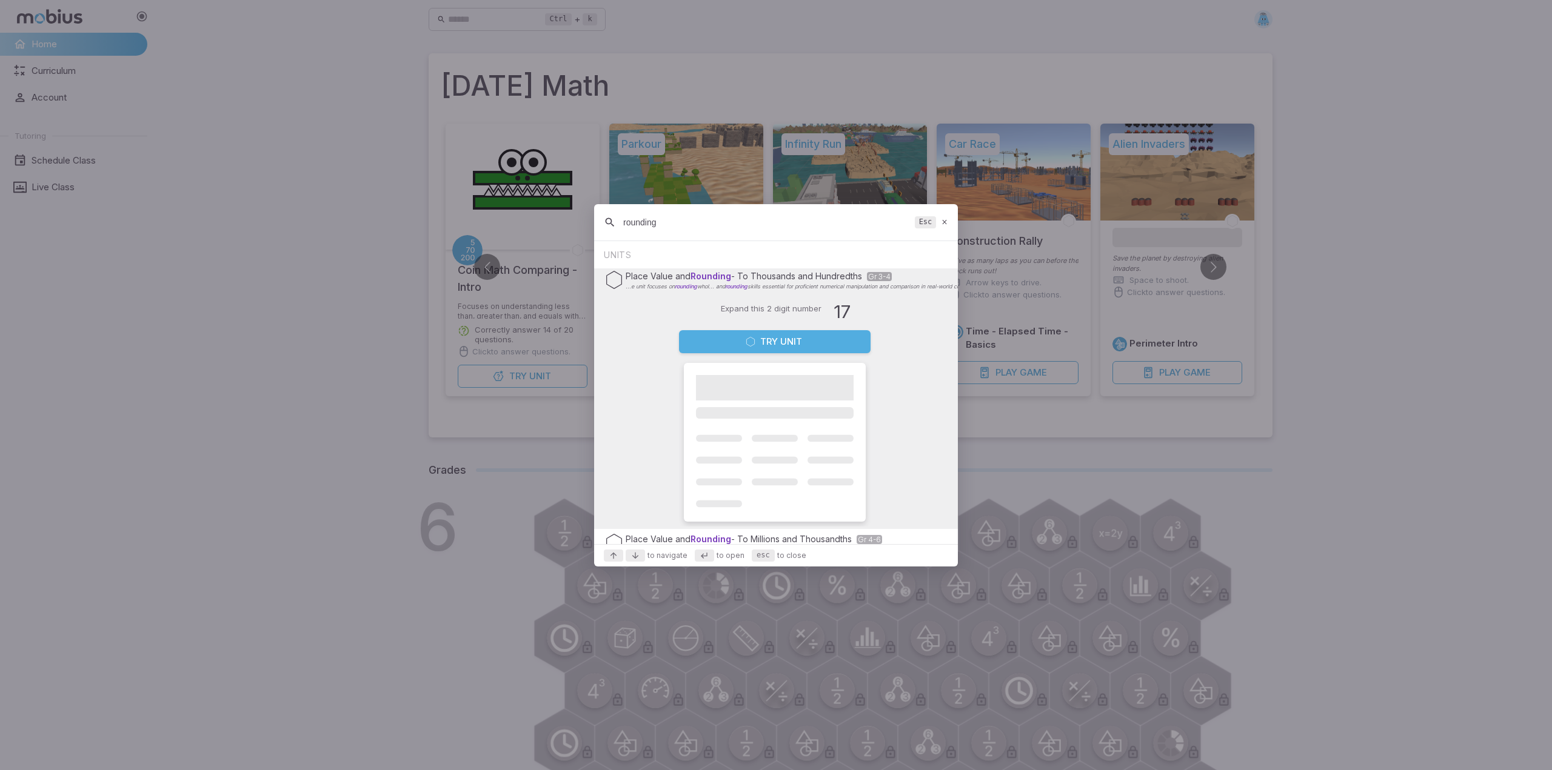 This screenshot has width=1552, height=770. Describe the element at coordinates (869, 539) in the screenshot. I see `span: Gr 4-6` at that location.